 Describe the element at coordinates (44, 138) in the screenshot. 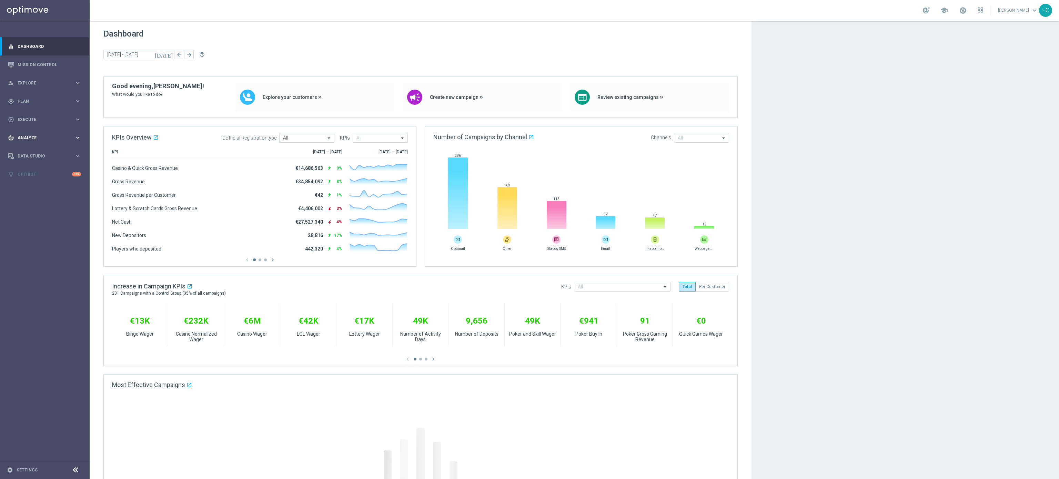

I see `button: track_changes Analyze keyboard_arrow_right` at that location.